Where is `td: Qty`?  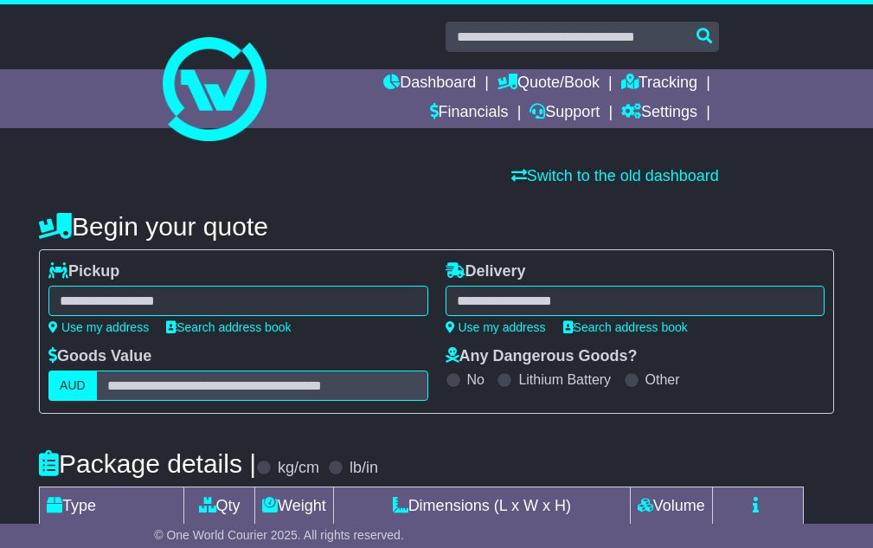 td: Qty is located at coordinates (220, 506).